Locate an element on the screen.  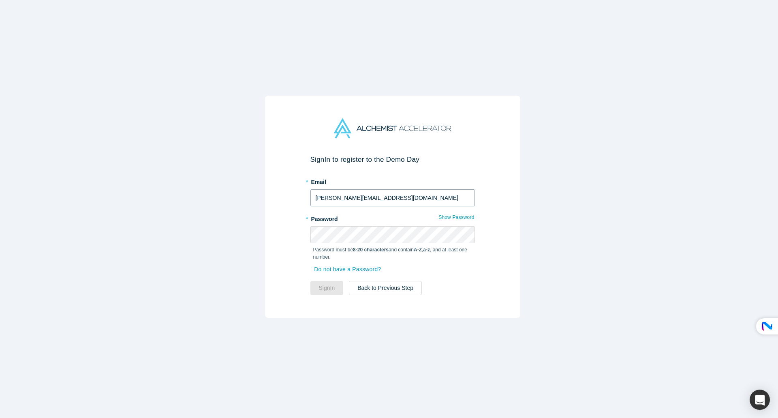
strong: 8-20 characters is located at coordinates (371, 250).